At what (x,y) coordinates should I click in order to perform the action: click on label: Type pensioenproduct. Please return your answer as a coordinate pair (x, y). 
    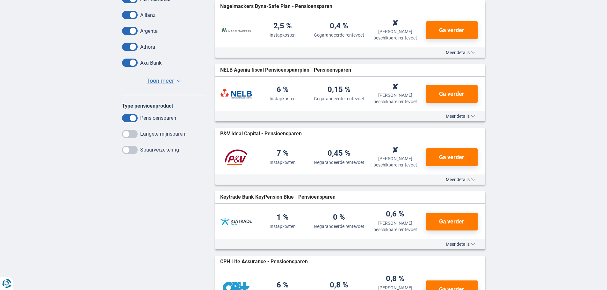
    Looking at the image, I should click on (147, 106).